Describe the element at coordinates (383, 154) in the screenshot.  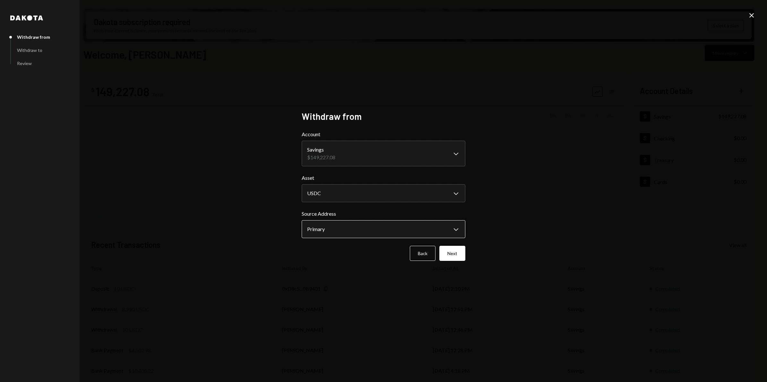
I see `button: Account` at that location.